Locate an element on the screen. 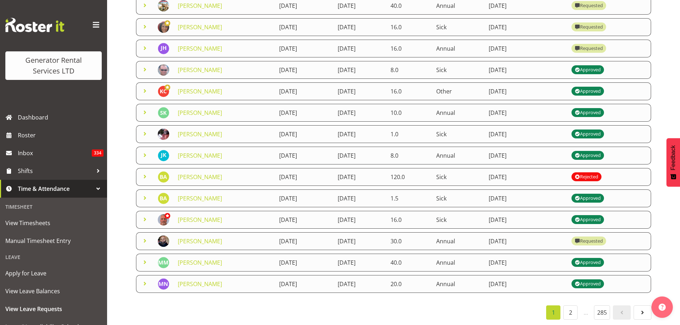 This screenshot has width=680, height=325. a: View Timesheets is located at coordinates (54, 223).